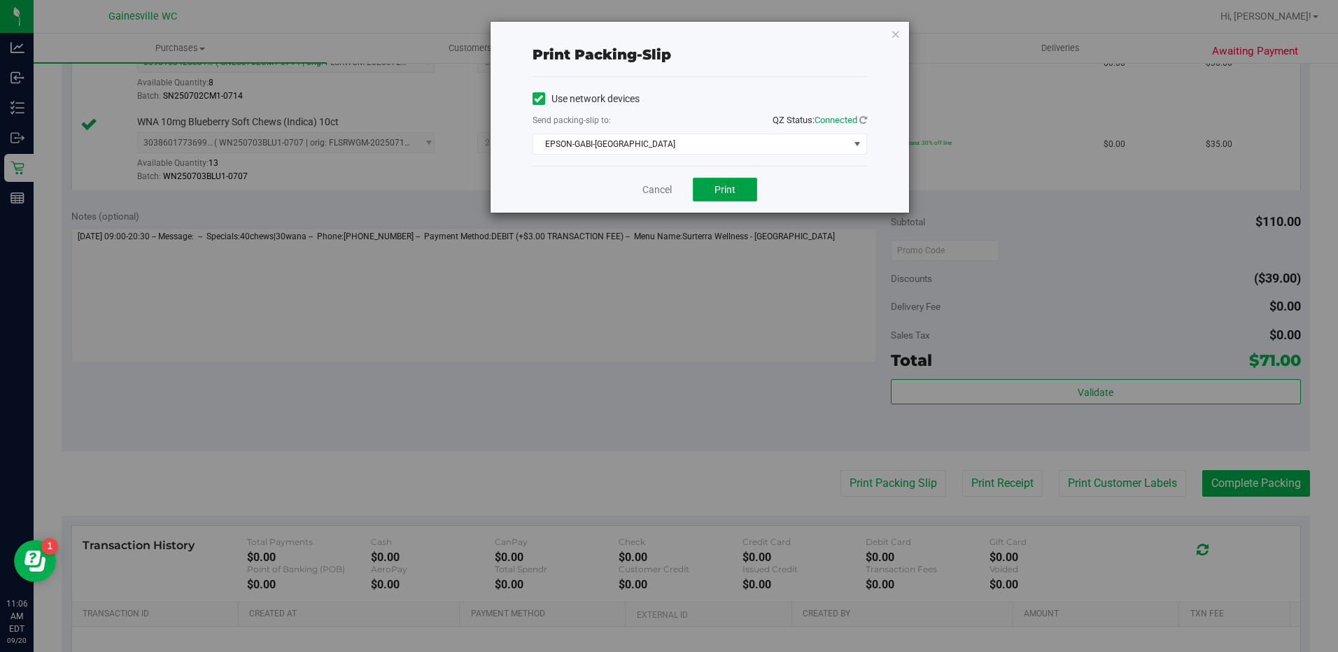 The height and width of the screenshot is (652, 1338). What do you see at coordinates (819, 120) in the screenshot?
I see `span: QZ Status:` at bounding box center [819, 120].